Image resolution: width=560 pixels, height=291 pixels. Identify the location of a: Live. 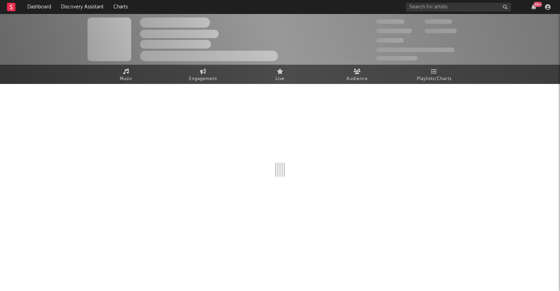
(280, 74).